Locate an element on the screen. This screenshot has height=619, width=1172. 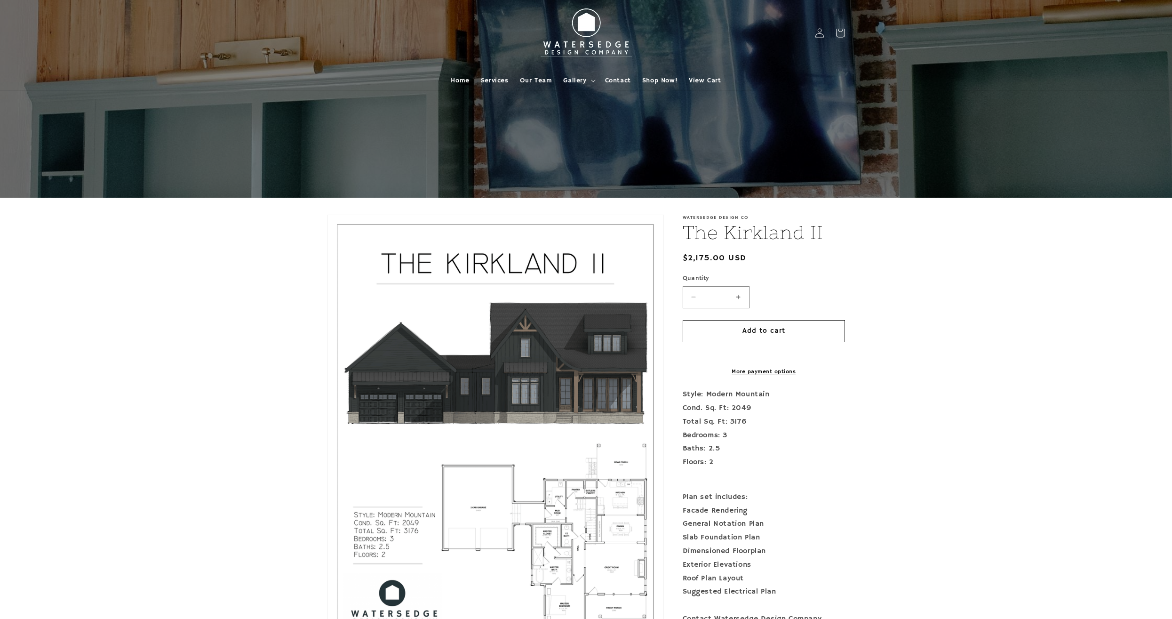
a: Our Team is located at coordinates (536, 80).